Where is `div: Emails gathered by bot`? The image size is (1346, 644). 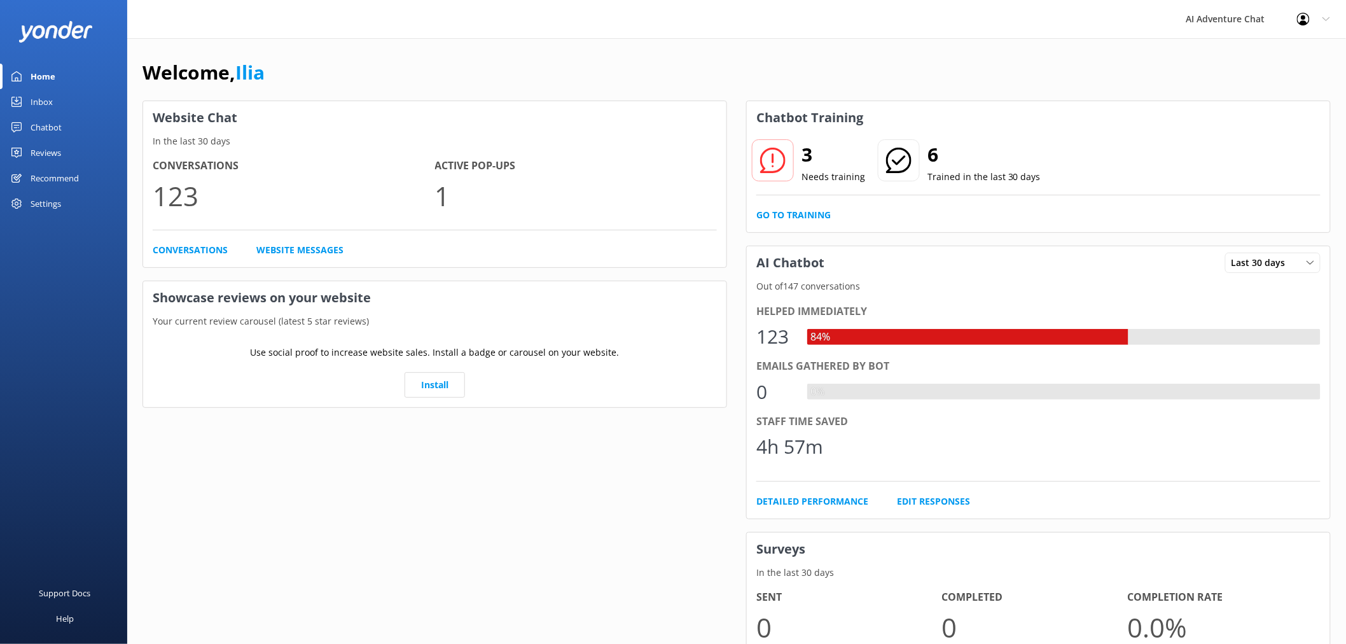 div: Emails gathered by bot is located at coordinates (1038, 366).